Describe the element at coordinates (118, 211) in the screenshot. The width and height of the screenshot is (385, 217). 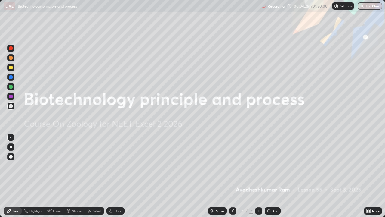
I see `div: Undo` at that location.